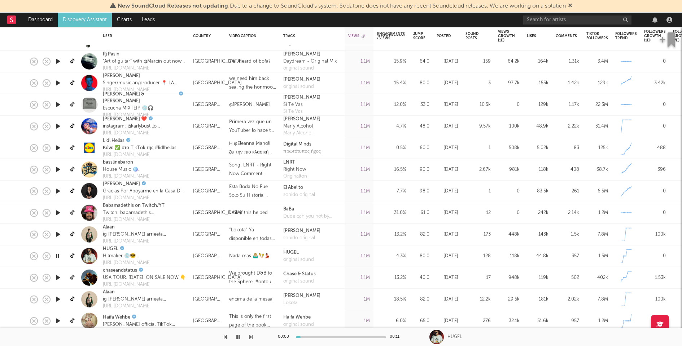  Describe the element at coordinates (478, 170) in the screenshot. I see `div: 2.67k` at that location.